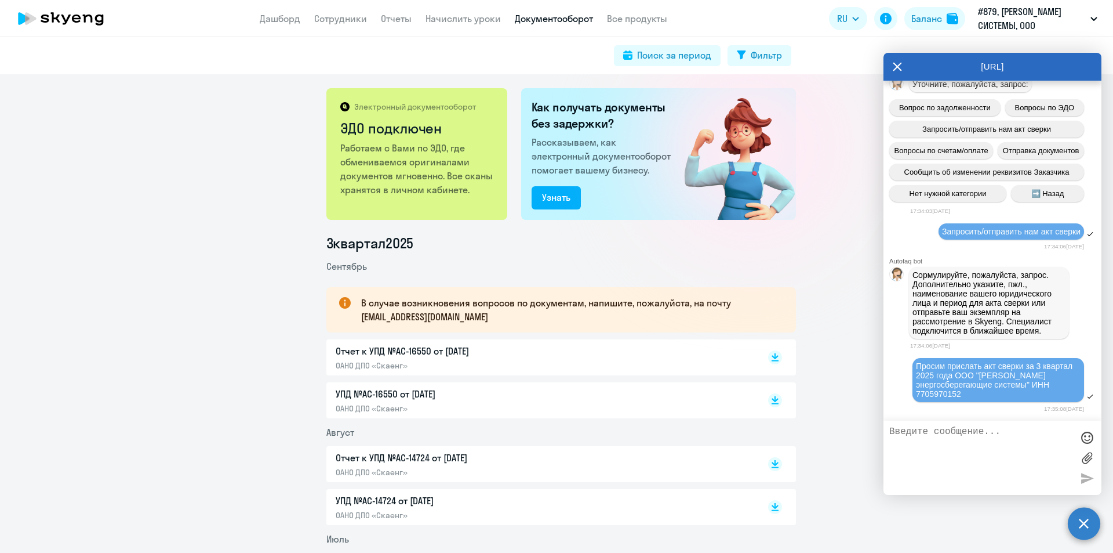 The width and height of the screenshot is (1113, 553). Describe the element at coordinates (556, 197) in the screenshot. I see `div: Узнать` at that location.